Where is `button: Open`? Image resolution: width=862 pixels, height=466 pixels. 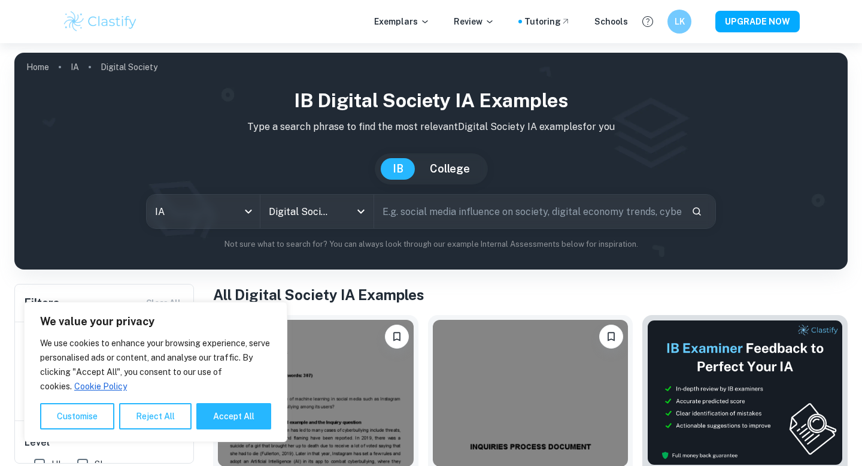
button: Open is located at coordinates (361, 211).